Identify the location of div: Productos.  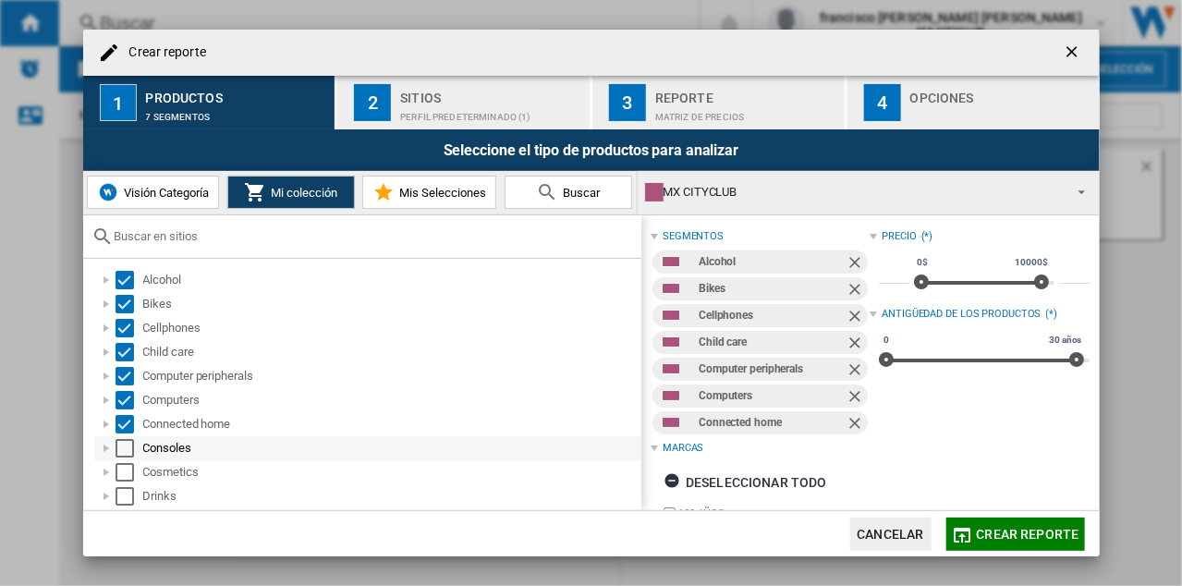
(237, 92).